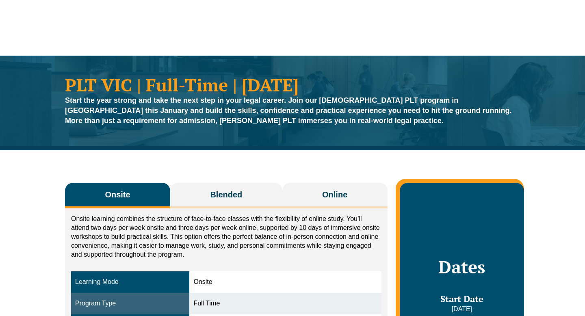  I want to click on h2: Dates, so click(462, 267).